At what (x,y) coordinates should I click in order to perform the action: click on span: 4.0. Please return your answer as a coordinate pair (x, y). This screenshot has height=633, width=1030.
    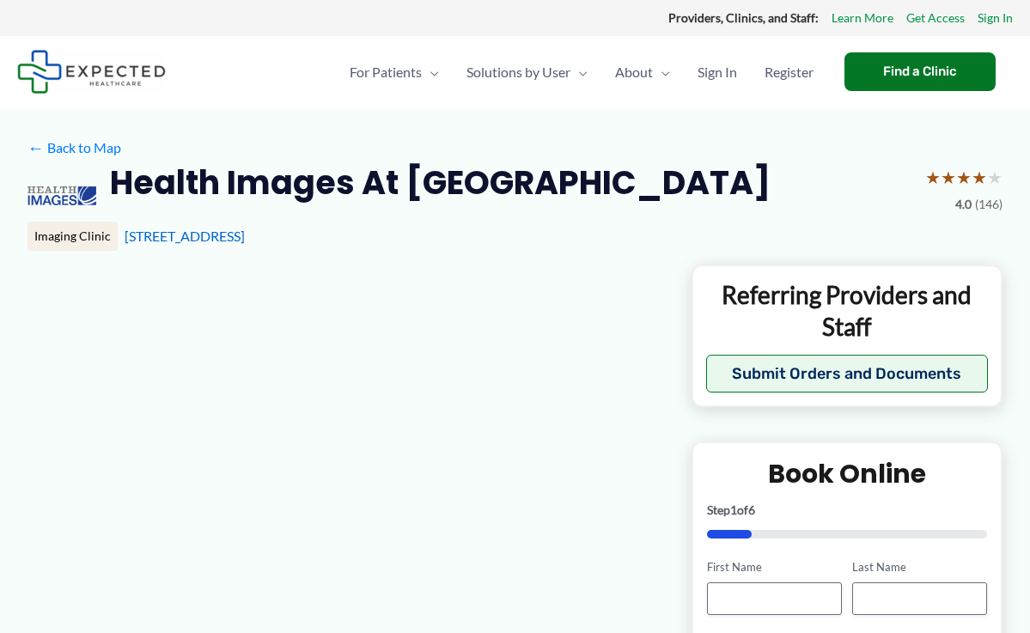
    Looking at the image, I should click on (963, 204).